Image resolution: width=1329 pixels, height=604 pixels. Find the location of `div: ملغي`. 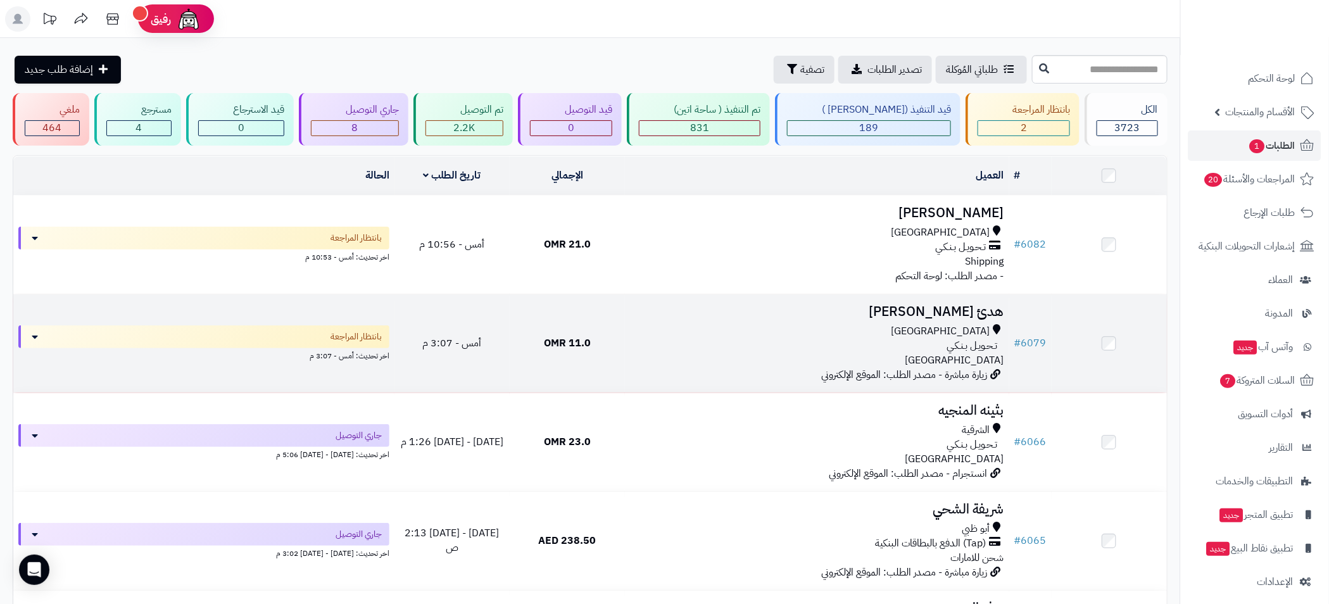

div: ملغي is located at coordinates (52, 110).